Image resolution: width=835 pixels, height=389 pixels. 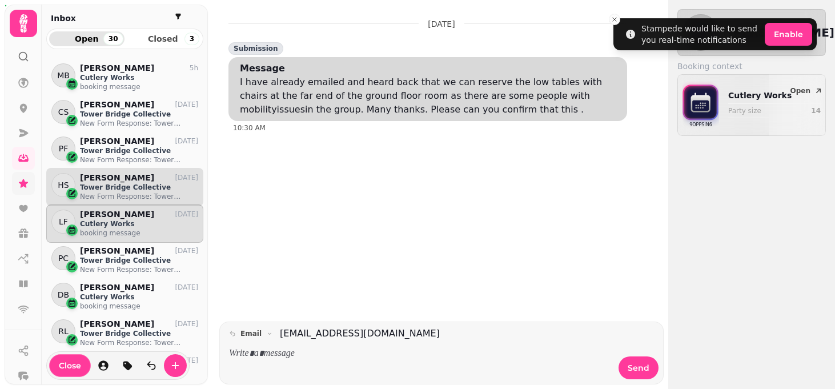 I want to click on span: MB, so click(x=63, y=75).